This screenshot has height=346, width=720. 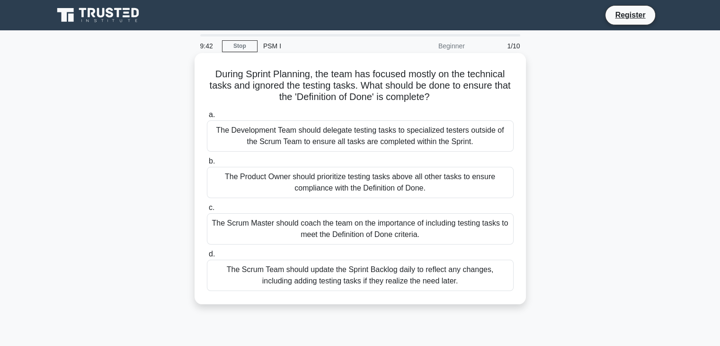 What do you see at coordinates (212, 114) in the screenshot?
I see `span: a.` at bounding box center [212, 114].